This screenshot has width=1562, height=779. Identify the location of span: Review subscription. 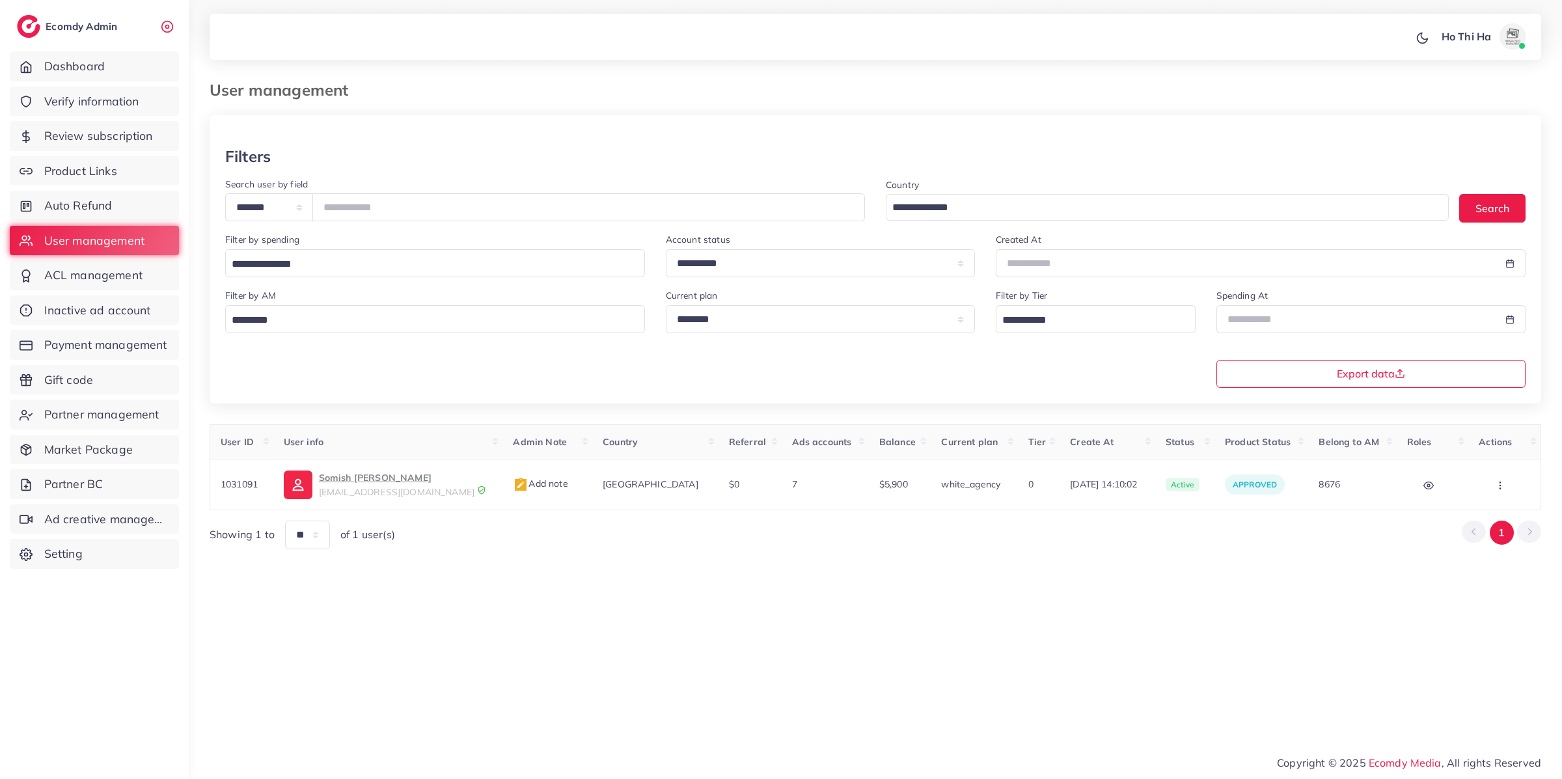
(98, 136).